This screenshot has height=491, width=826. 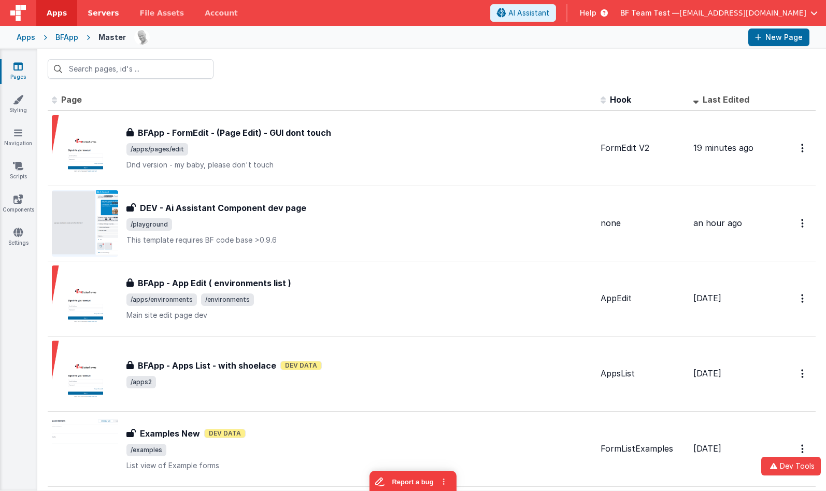 What do you see at coordinates (146, 450) in the screenshot?
I see `span: /examples` at bounding box center [146, 450].